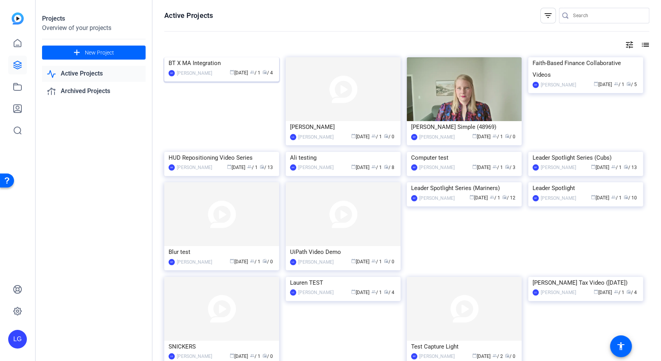 This screenshot has height=361, width=661. I want to click on mat-icon: filter_list, so click(548, 16).